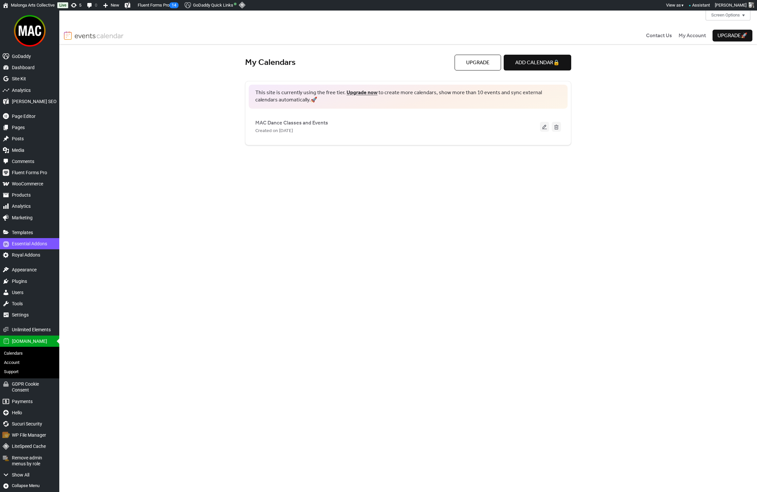  Describe the element at coordinates (350, 63) in the screenshot. I see `div: My Calendars` at that location.